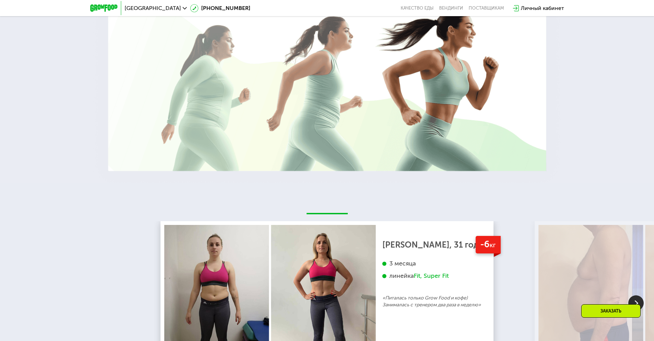  What do you see at coordinates (433, 276) in the screenshot?
I see `div: линейка` at bounding box center [433, 276].